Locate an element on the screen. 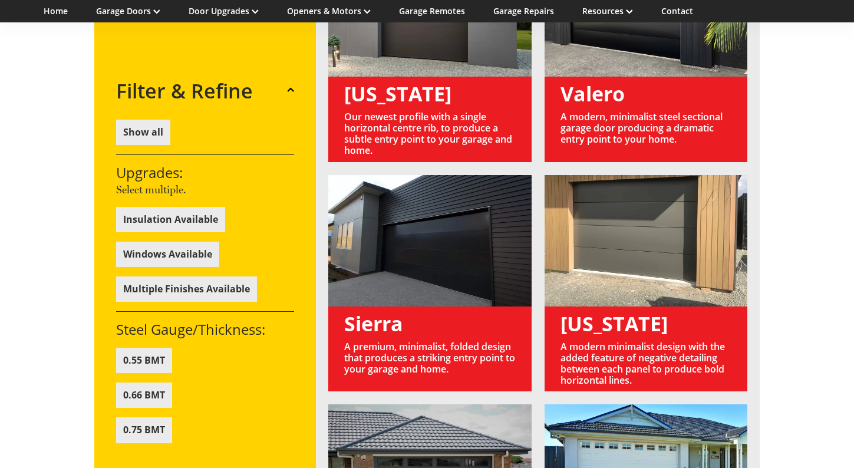 This screenshot has width=854, height=468. button: Show all is located at coordinates (143, 132).